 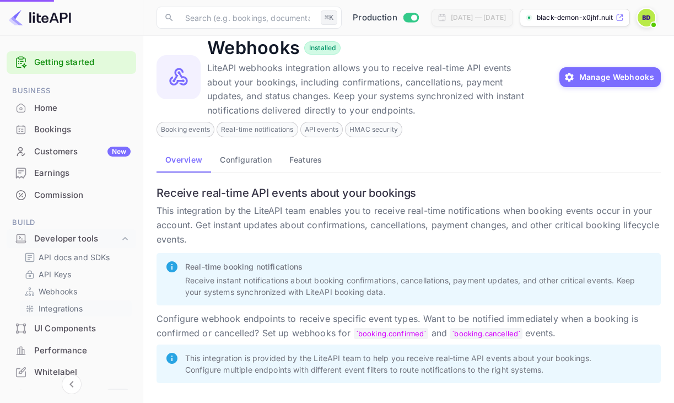 What do you see at coordinates (409, 225) in the screenshot?
I see `p: This integration by the LiteAPI team enables you to receive real-time notifications when booking ...` at bounding box center [409, 225].